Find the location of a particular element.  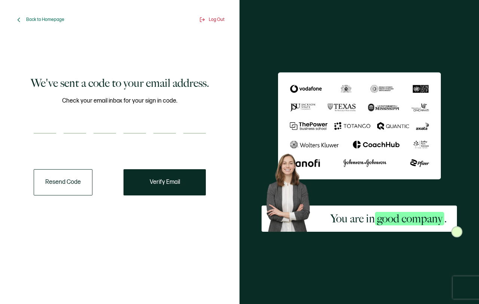

span: Verify Email is located at coordinates (165, 182).